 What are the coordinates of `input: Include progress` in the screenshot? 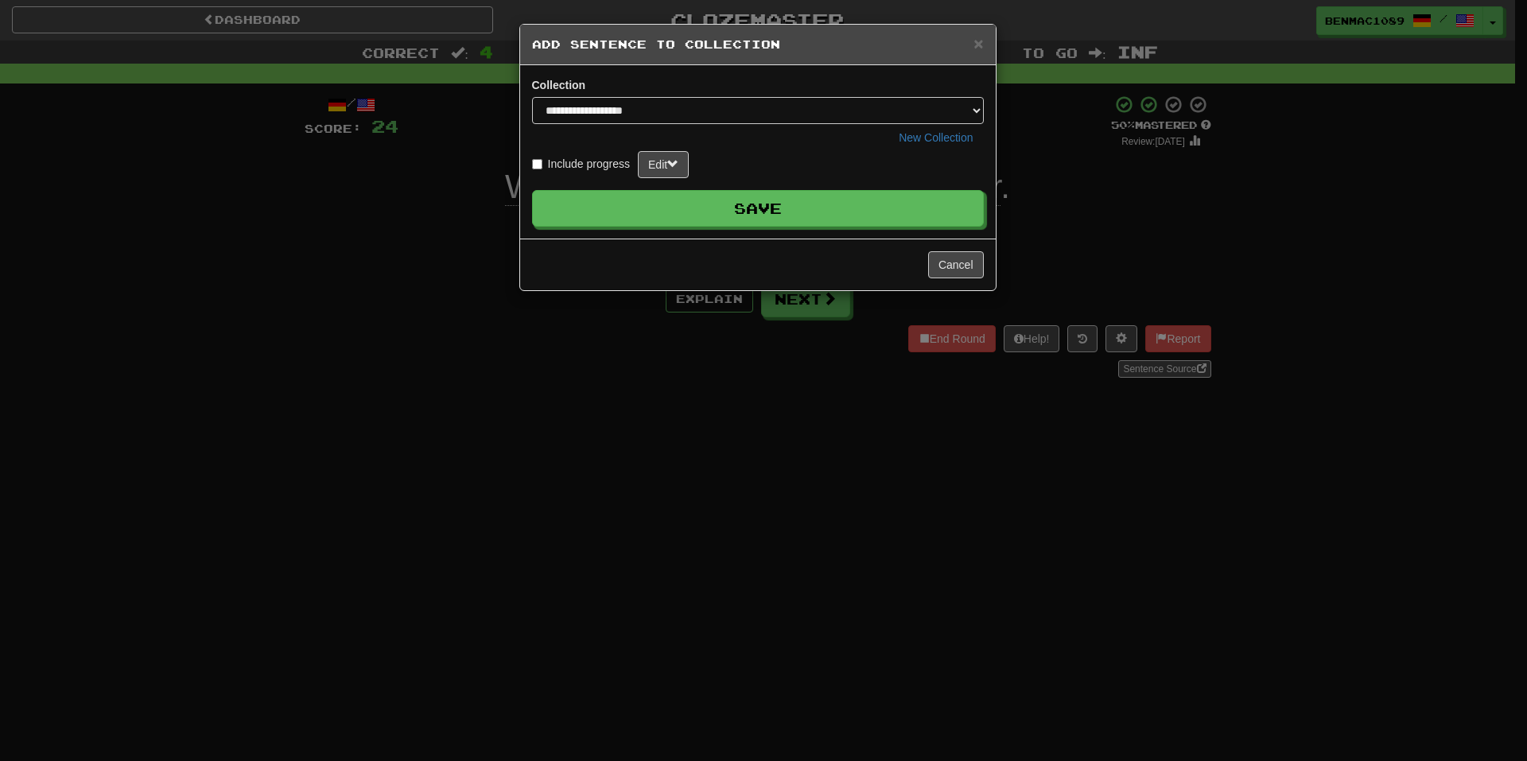 It's located at (537, 164).